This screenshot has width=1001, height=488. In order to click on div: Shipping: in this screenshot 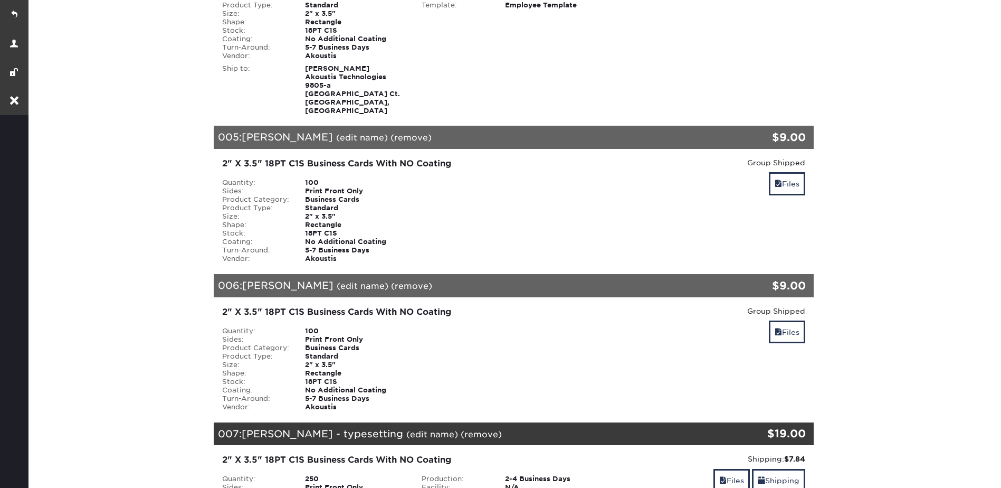, I will do `click(714, 459)`.